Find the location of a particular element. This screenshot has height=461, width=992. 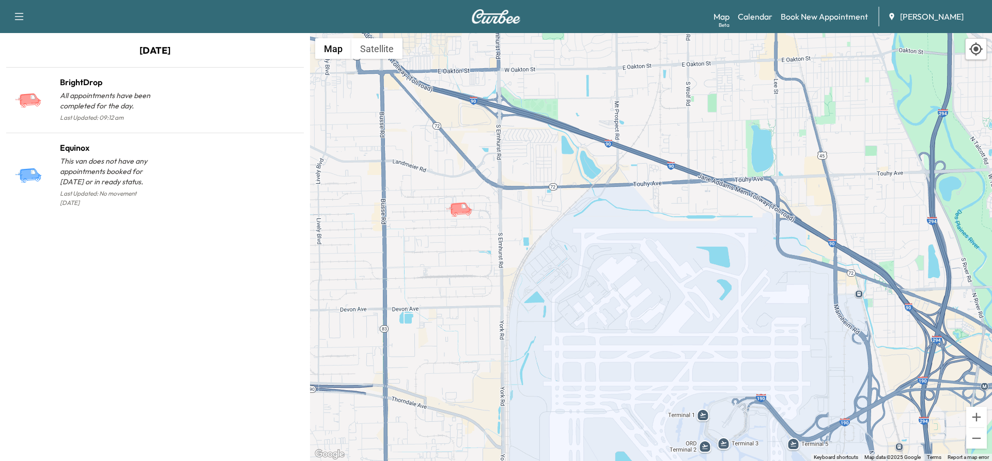

h1: BrightDrop is located at coordinates (107, 82).